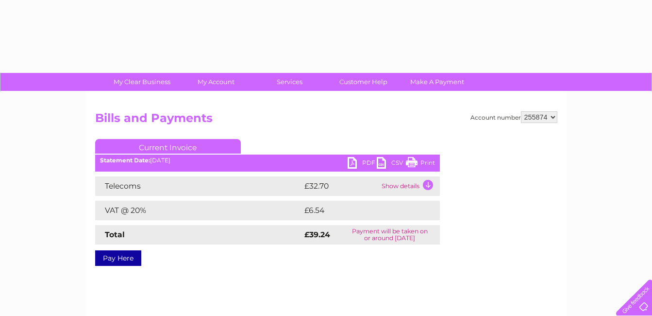  What do you see at coordinates (409, 186) in the screenshot?
I see `td: Show details` at bounding box center [409, 186].